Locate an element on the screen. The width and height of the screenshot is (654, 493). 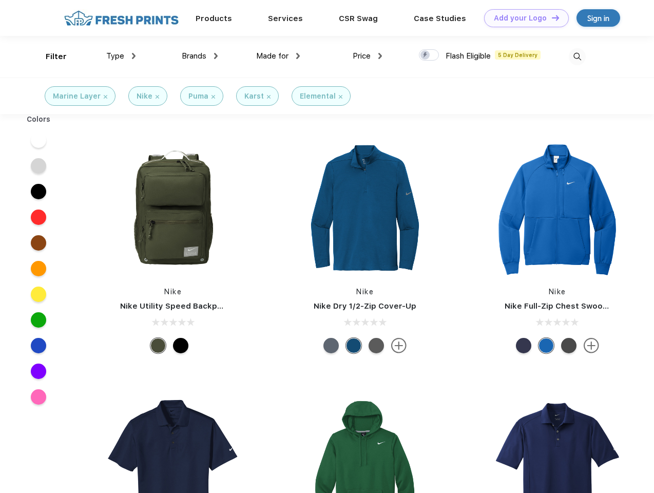
a: Services is located at coordinates (285, 18).